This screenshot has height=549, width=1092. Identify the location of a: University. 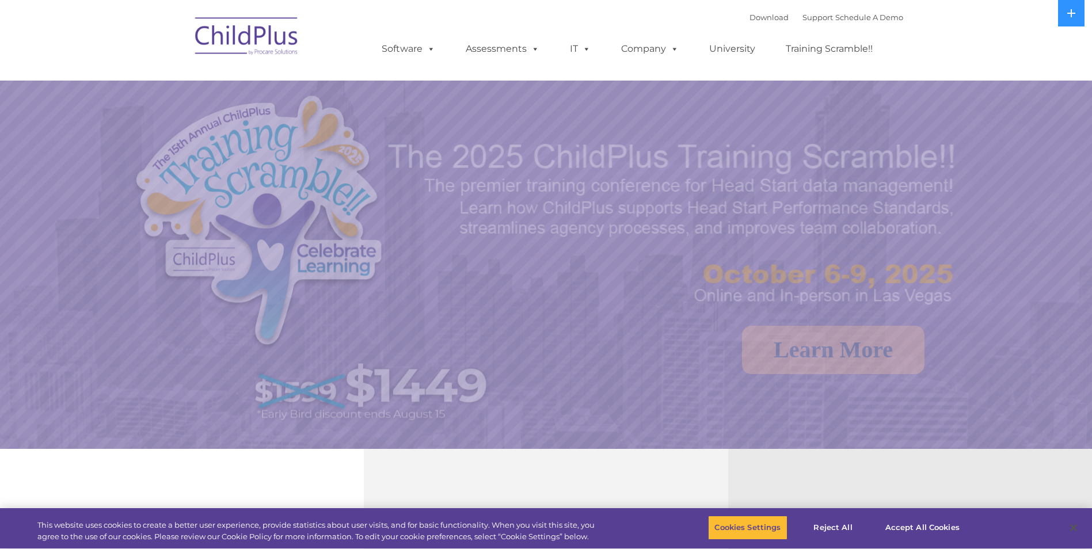
(732, 49).